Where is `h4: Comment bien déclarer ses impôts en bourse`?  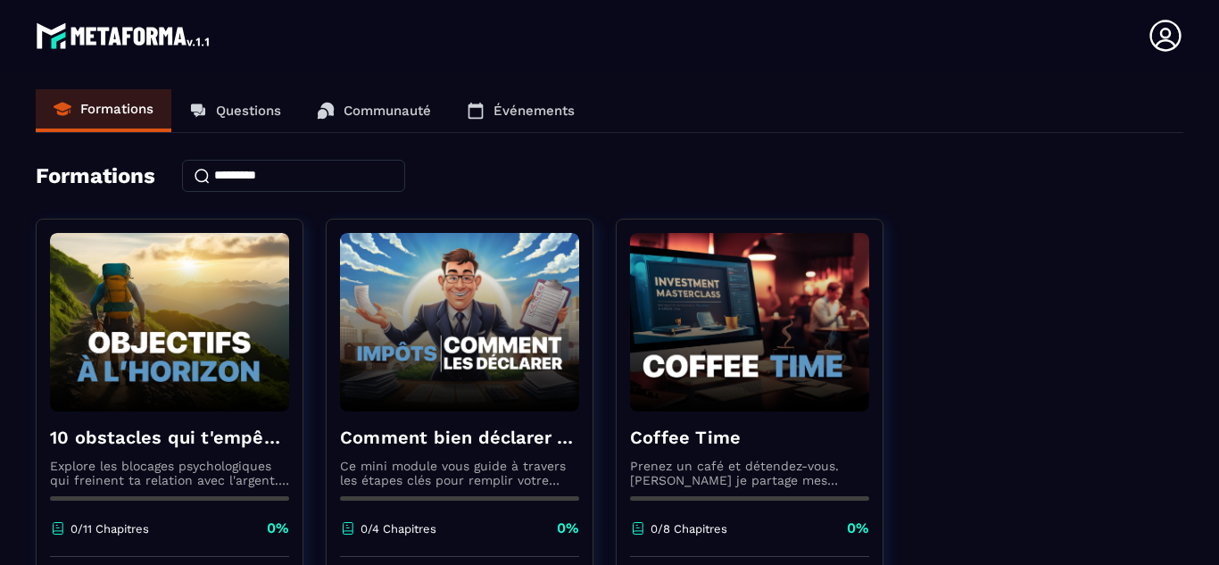
h4: Comment bien déclarer ses impôts en bourse is located at coordinates (460, 437).